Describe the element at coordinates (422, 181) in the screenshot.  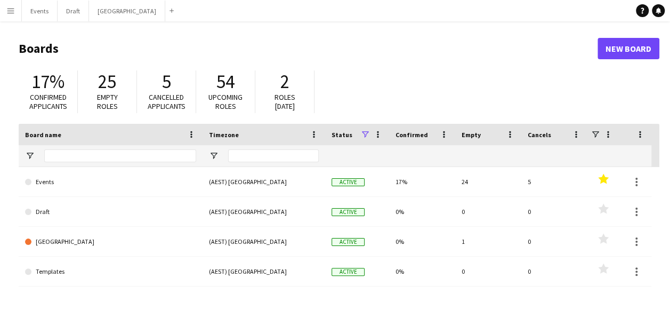
I see `div: 17%` at that location.